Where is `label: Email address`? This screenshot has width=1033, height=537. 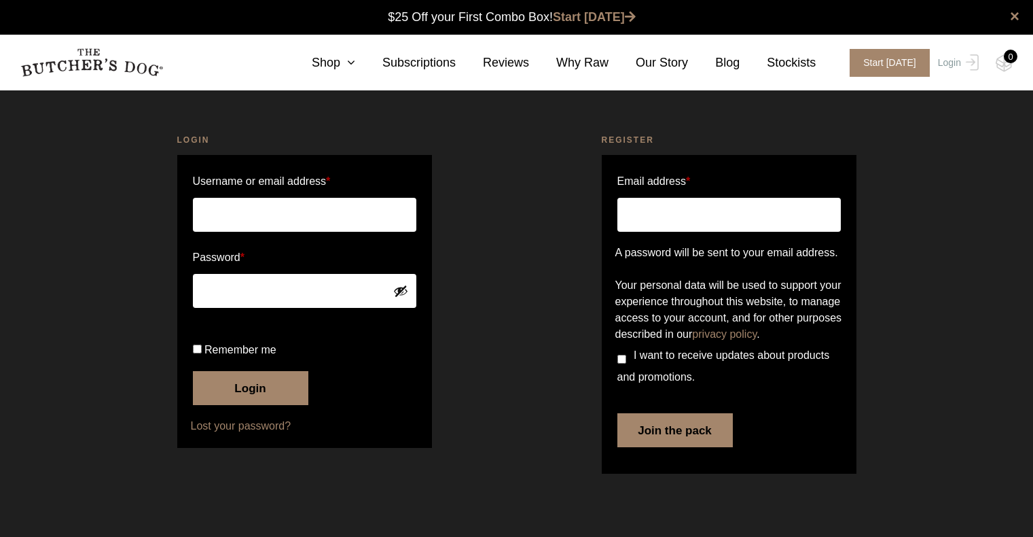 label: Email address is located at coordinates (654, 181).